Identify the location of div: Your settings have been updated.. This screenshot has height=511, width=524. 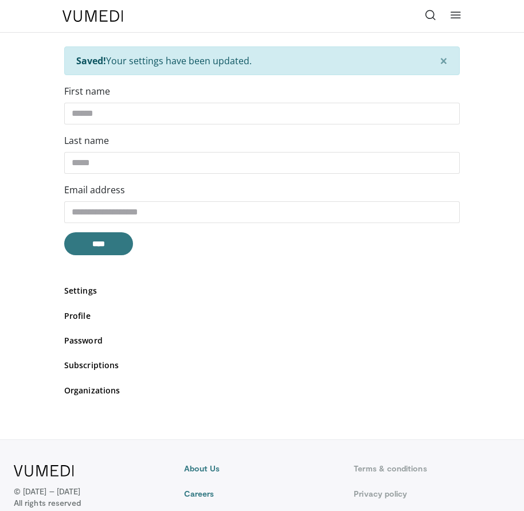
(262, 61).